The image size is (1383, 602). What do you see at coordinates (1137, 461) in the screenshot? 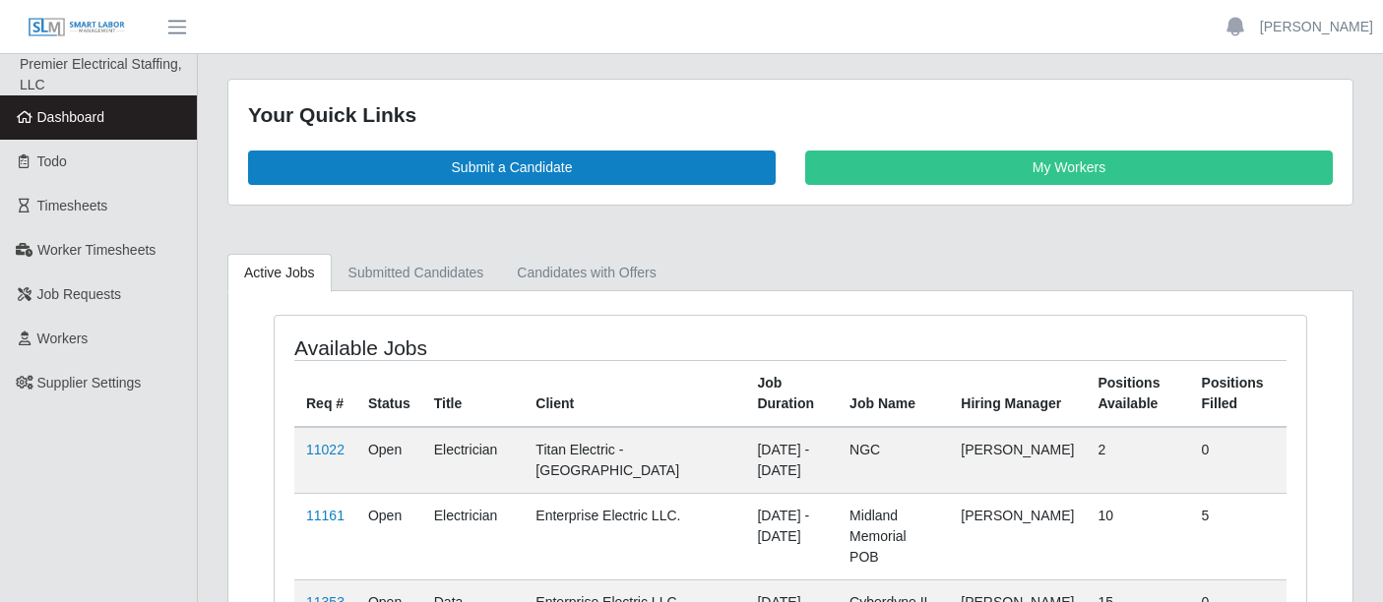
I see `td: 2` at bounding box center [1137, 461].